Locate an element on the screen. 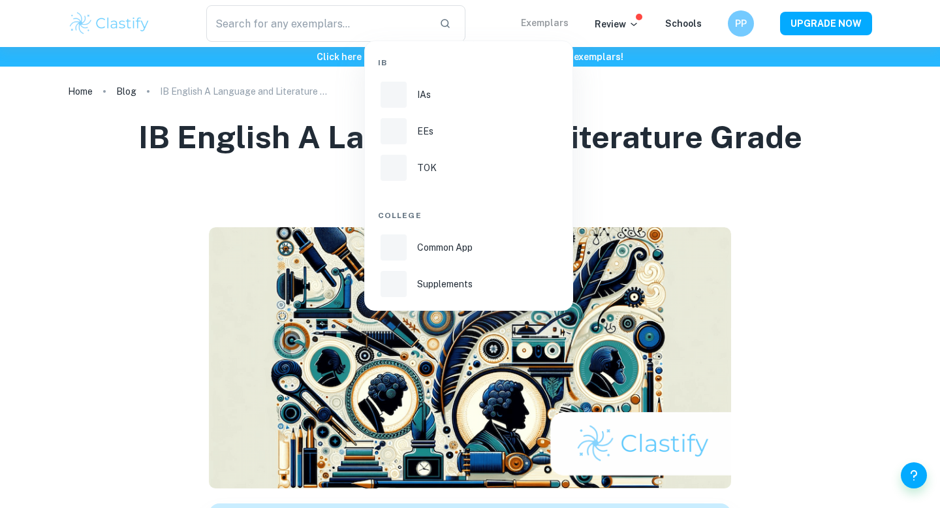 The width and height of the screenshot is (940, 508). a: TOK is located at coordinates (469, 168).